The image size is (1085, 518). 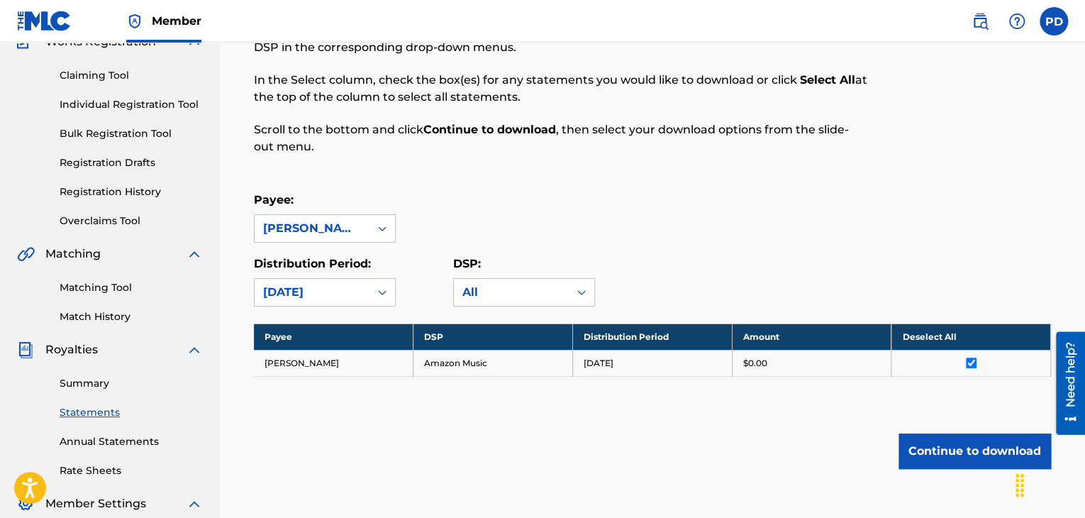 I want to click on td: Amazon Music, so click(x=493, y=362).